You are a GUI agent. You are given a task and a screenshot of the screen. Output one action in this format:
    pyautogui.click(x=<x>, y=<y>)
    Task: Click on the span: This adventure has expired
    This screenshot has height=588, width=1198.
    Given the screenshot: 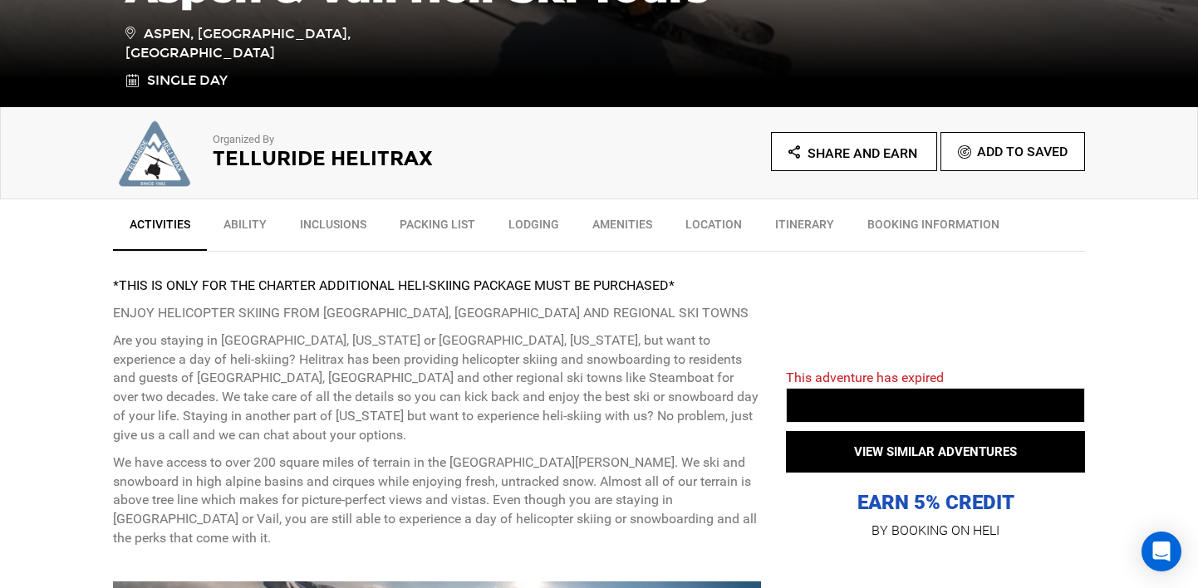 What is the action you would take?
    pyautogui.click(x=865, y=377)
    